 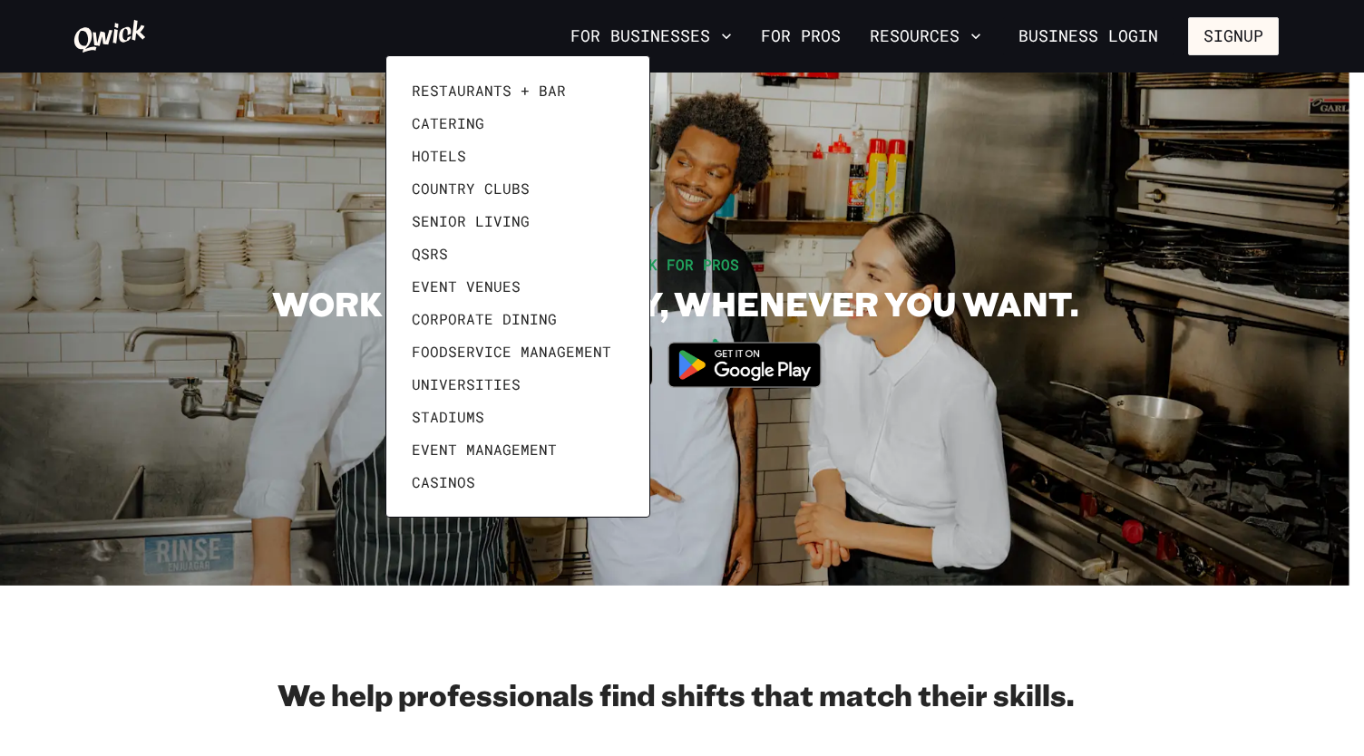 I want to click on span: Stadiums, so click(x=448, y=417).